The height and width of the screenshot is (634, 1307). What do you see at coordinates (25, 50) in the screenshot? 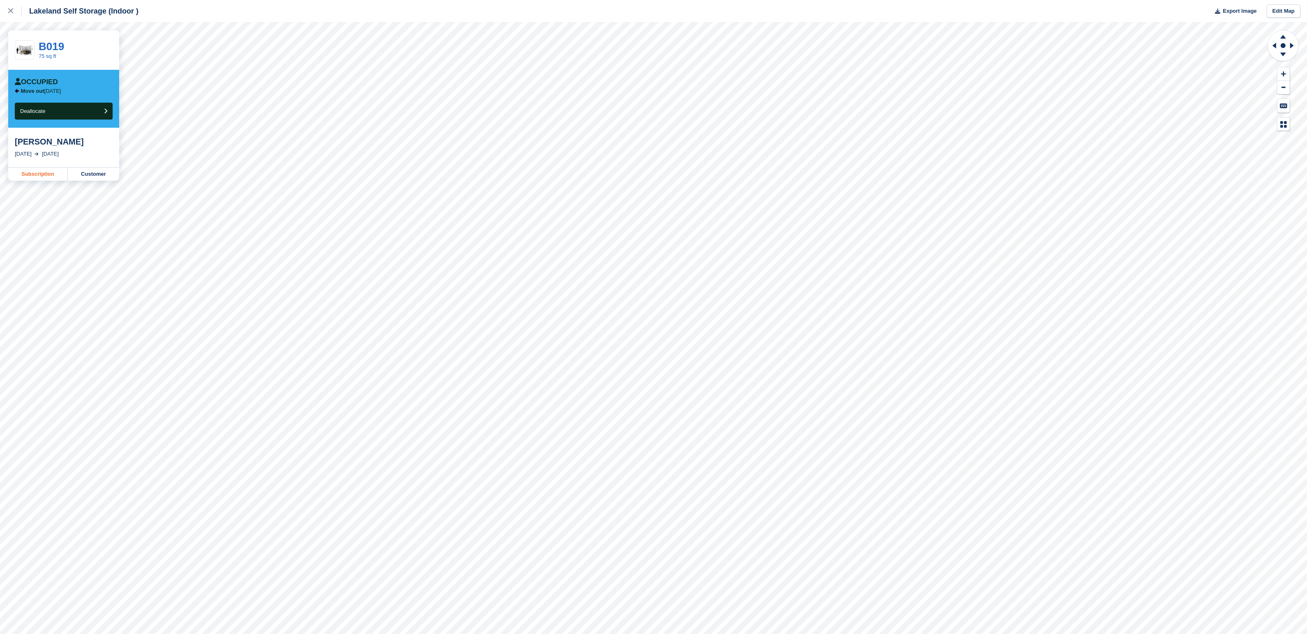
I see `img: 75.jpg` at bounding box center [25, 50].